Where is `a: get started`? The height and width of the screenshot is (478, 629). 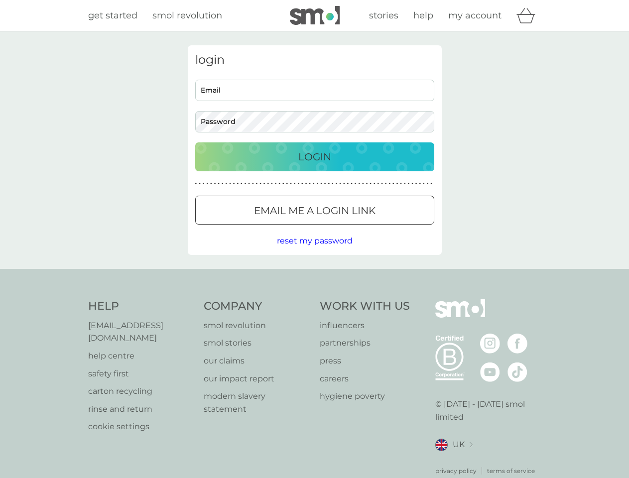
a: get started is located at coordinates (113, 15).